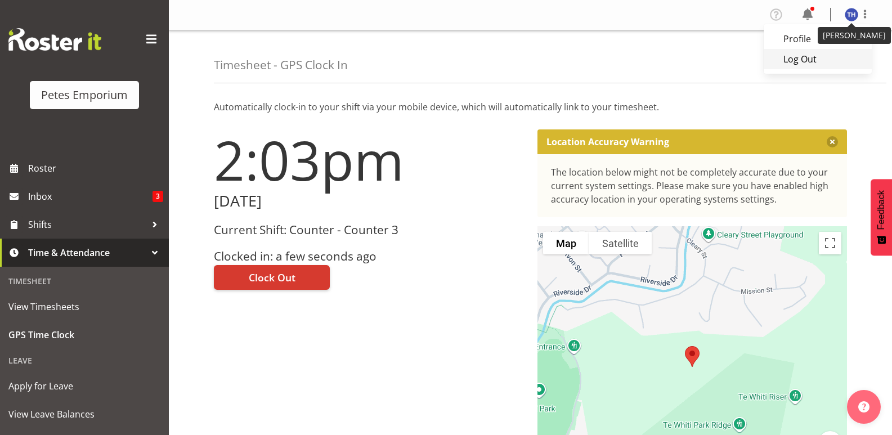 The image size is (892, 435). Describe the element at coordinates (84, 307) in the screenshot. I see `span: View Timesheets` at that location.